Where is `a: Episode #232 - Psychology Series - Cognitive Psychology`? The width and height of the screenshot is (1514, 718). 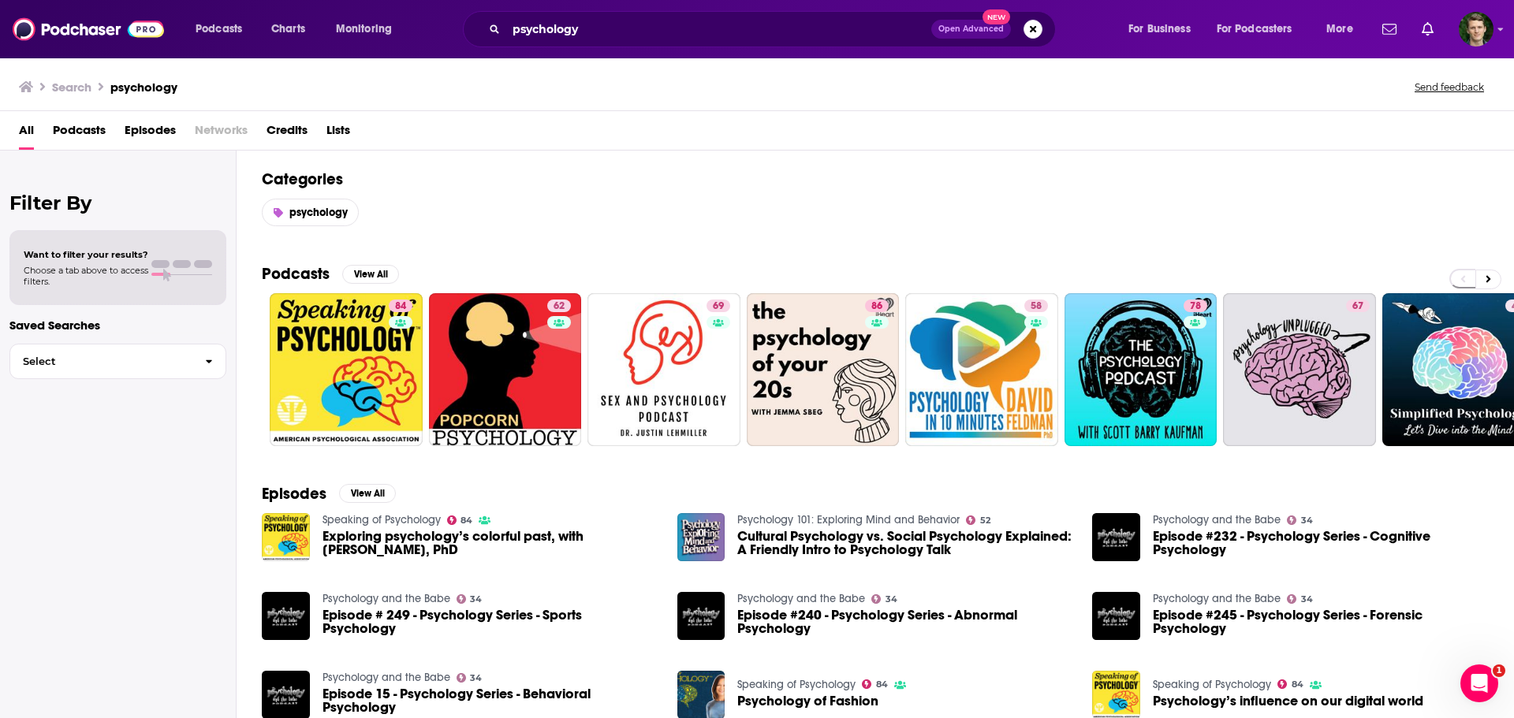 a: Episode #232 - Psychology Series - Cognitive Psychology is located at coordinates (1116, 537).